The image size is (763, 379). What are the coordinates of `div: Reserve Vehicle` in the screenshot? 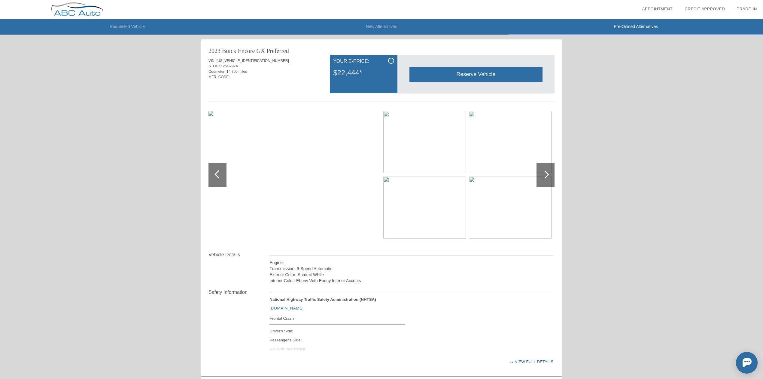 It's located at (476, 74).